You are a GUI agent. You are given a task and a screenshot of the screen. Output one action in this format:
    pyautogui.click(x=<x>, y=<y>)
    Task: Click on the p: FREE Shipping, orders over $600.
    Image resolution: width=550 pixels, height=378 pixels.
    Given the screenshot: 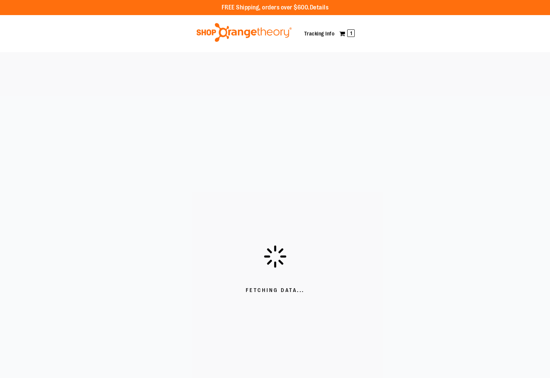 What is the action you would take?
    pyautogui.click(x=275, y=8)
    